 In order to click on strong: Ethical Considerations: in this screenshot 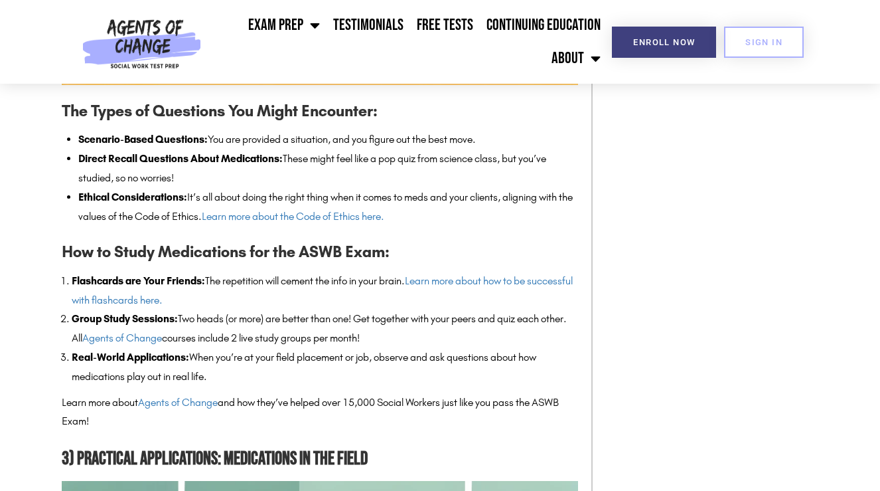, I will do `click(133, 196)`.